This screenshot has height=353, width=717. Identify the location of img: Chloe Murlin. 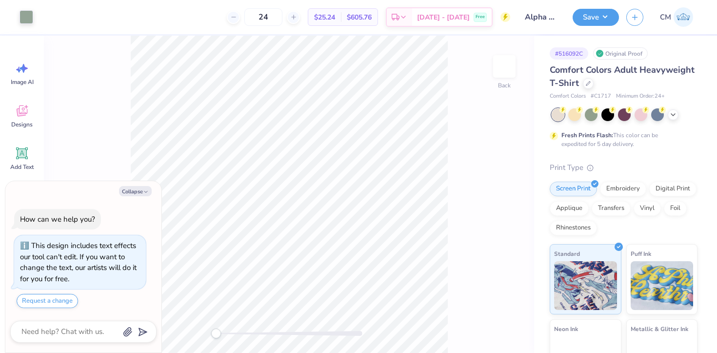
(683, 17).